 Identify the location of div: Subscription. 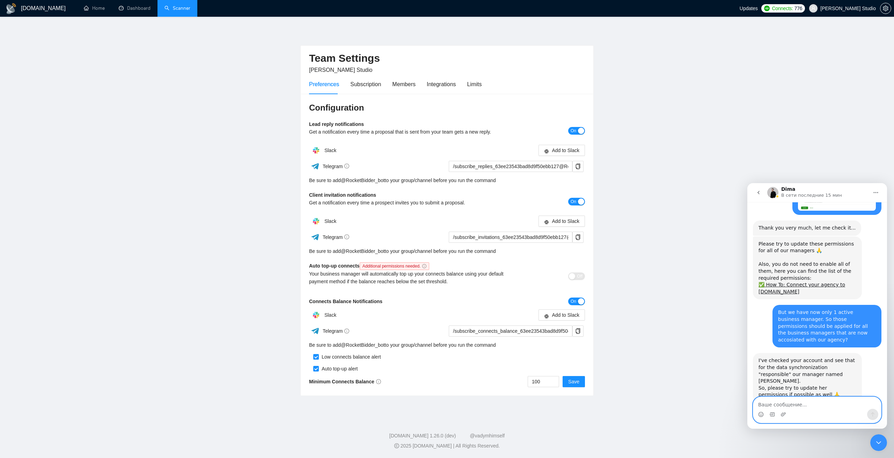
(365, 84).